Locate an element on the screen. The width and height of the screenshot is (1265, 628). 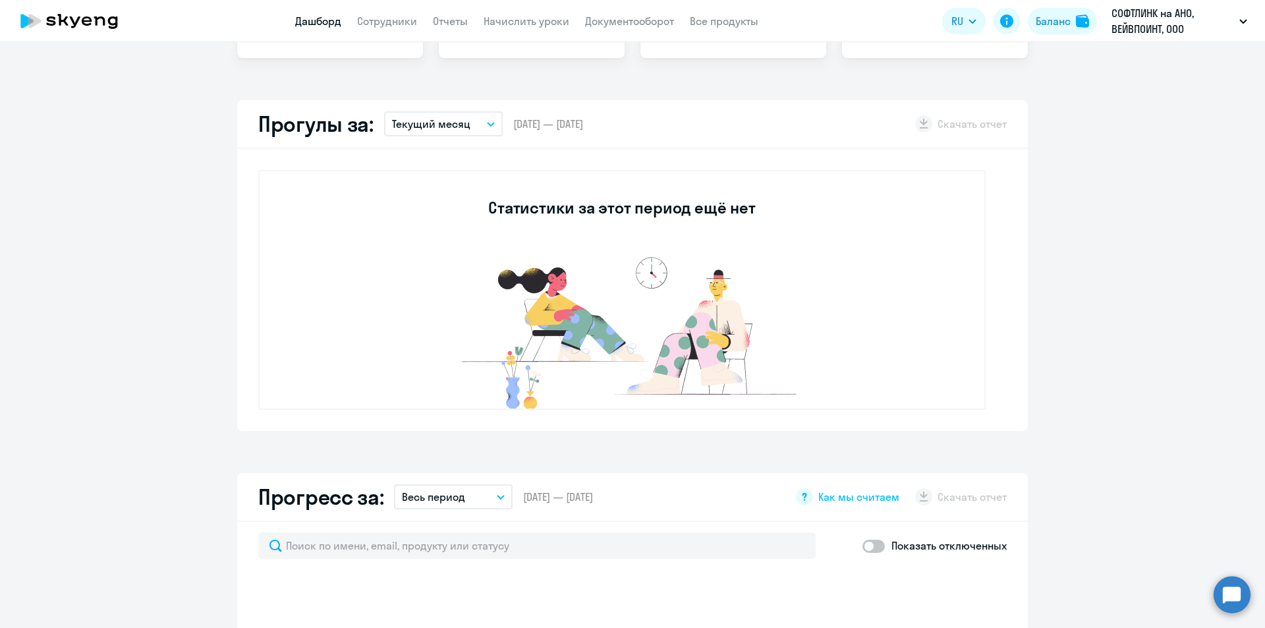
a: Сотрудники is located at coordinates (387, 21).